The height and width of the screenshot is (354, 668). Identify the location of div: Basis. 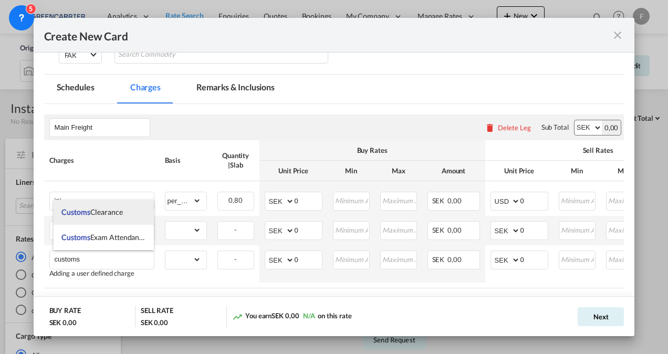
(186, 160).